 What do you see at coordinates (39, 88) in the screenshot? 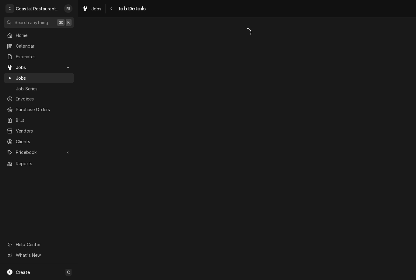
I see `a: Job Series` at bounding box center [39, 88].